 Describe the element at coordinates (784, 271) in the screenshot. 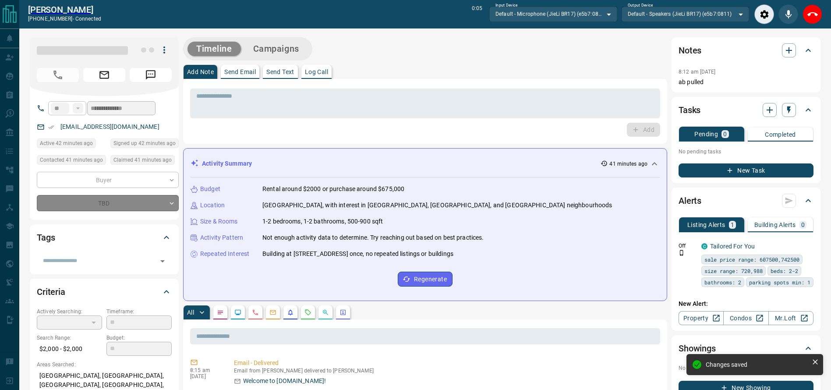

I see `span: beds: 2-2` at that location.